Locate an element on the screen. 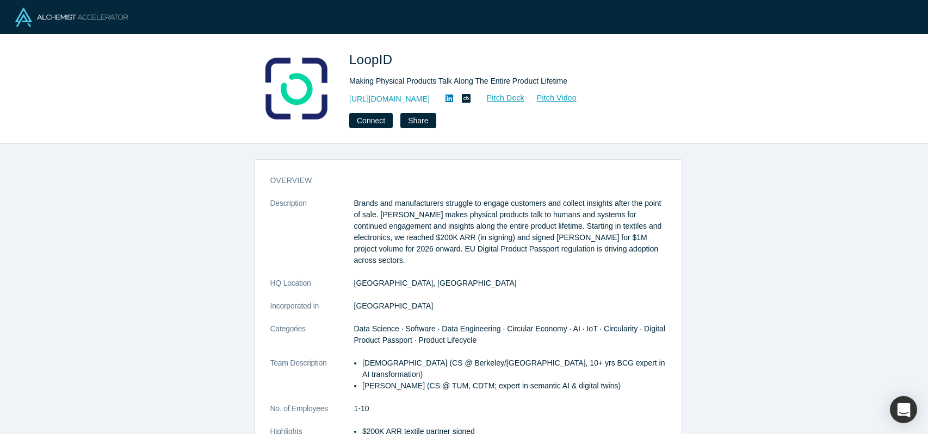 Image resolution: width=928 pixels, height=434 pixels. dt: HQ Location is located at coordinates (312, 289).